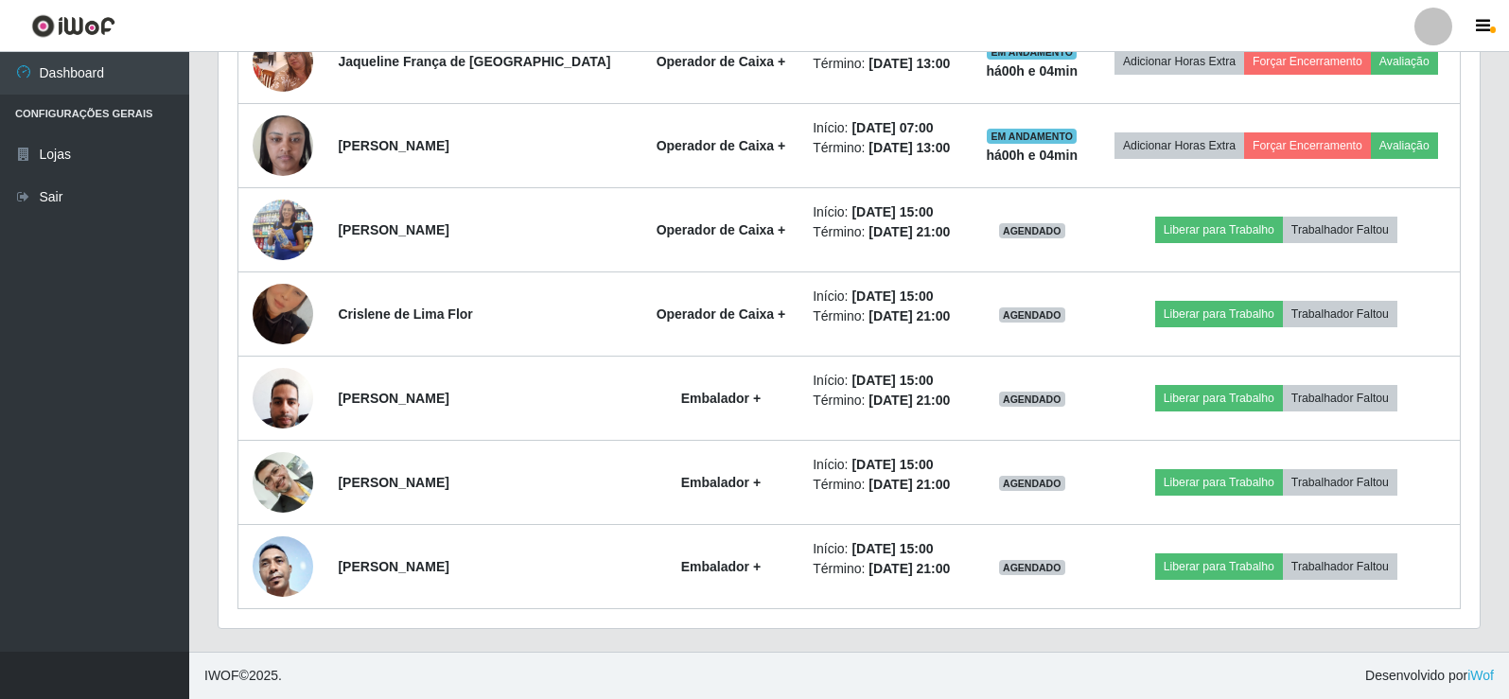  What do you see at coordinates (1481, 676) in the screenshot?
I see `a: iWof` at bounding box center [1481, 676].